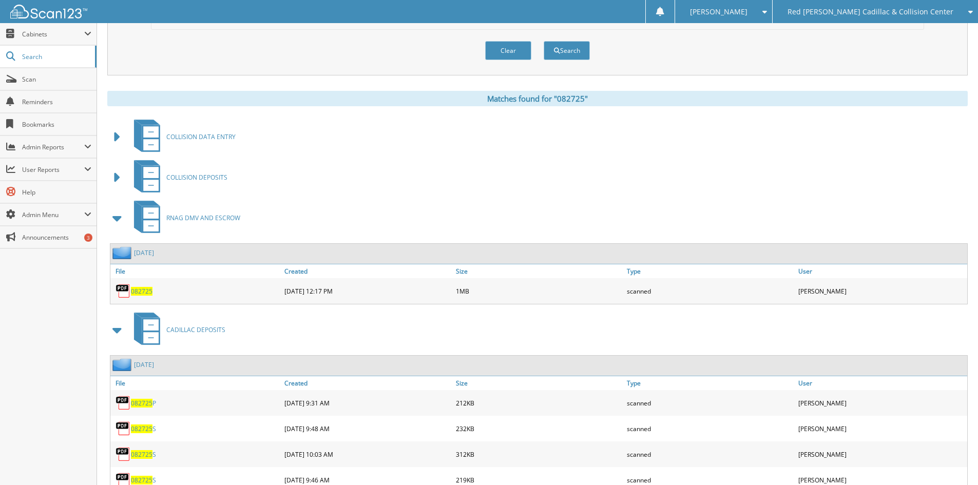 This screenshot has height=485, width=978. What do you see at coordinates (539, 455) in the screenshot?
I see `div: 312KB` at bounding box center [539, 455].